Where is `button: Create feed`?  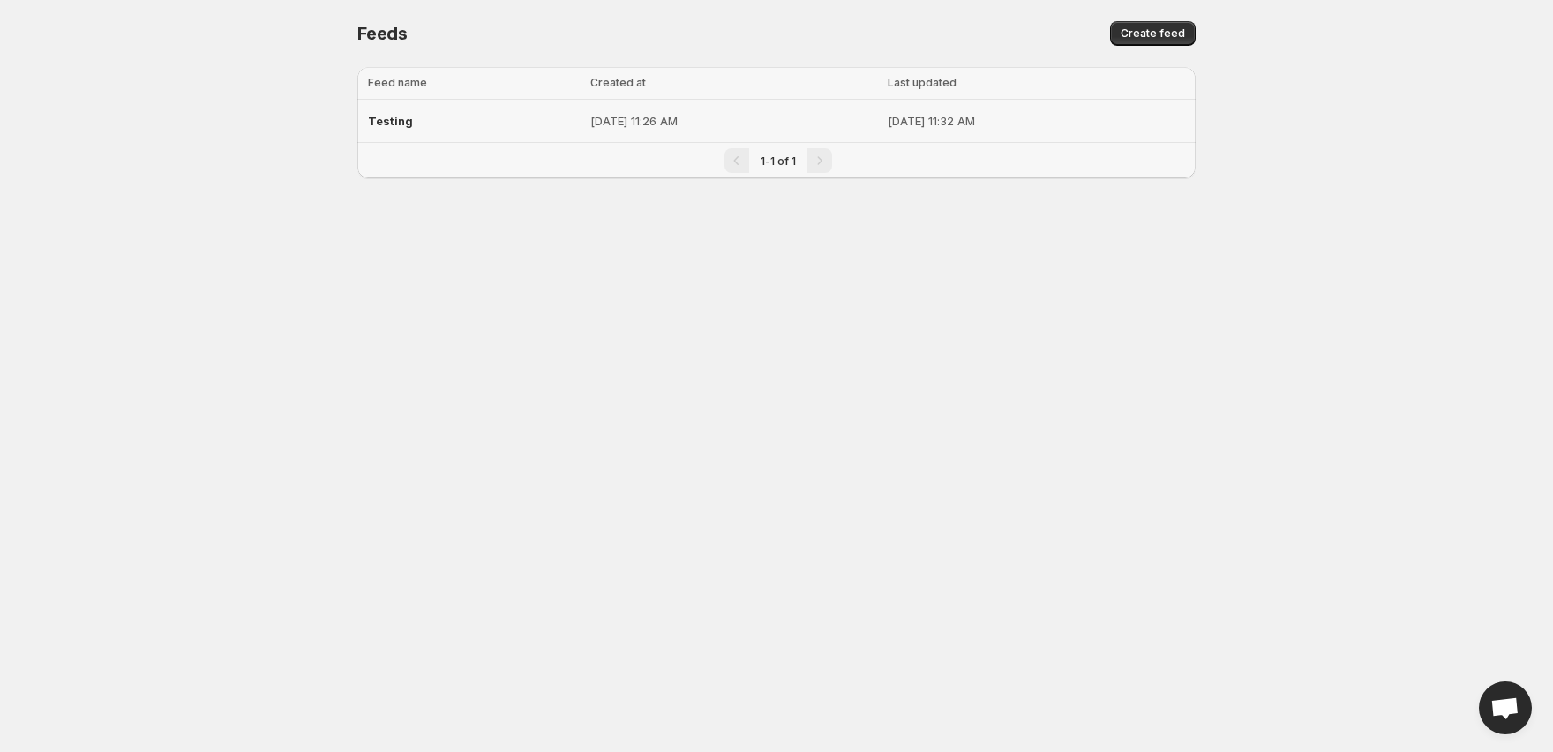
button: Create feed is located at coordinates (1153, 34).